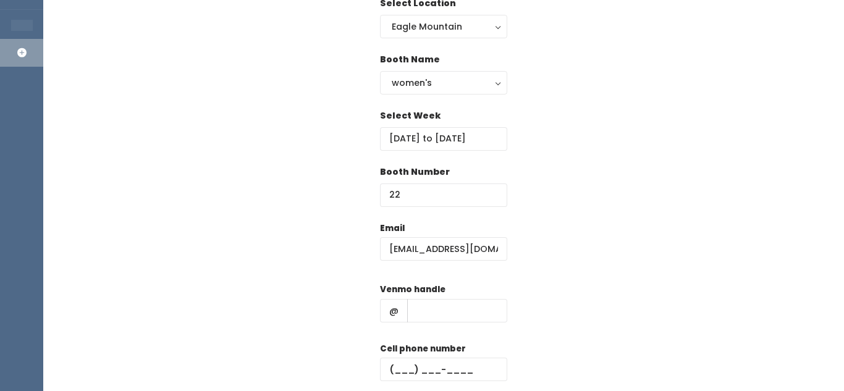 Image resolution: width=844 pixels, height=391 pixels. Describe the element at coordinates (392, 229) in the screenshot. I see `label: Email` at that location.